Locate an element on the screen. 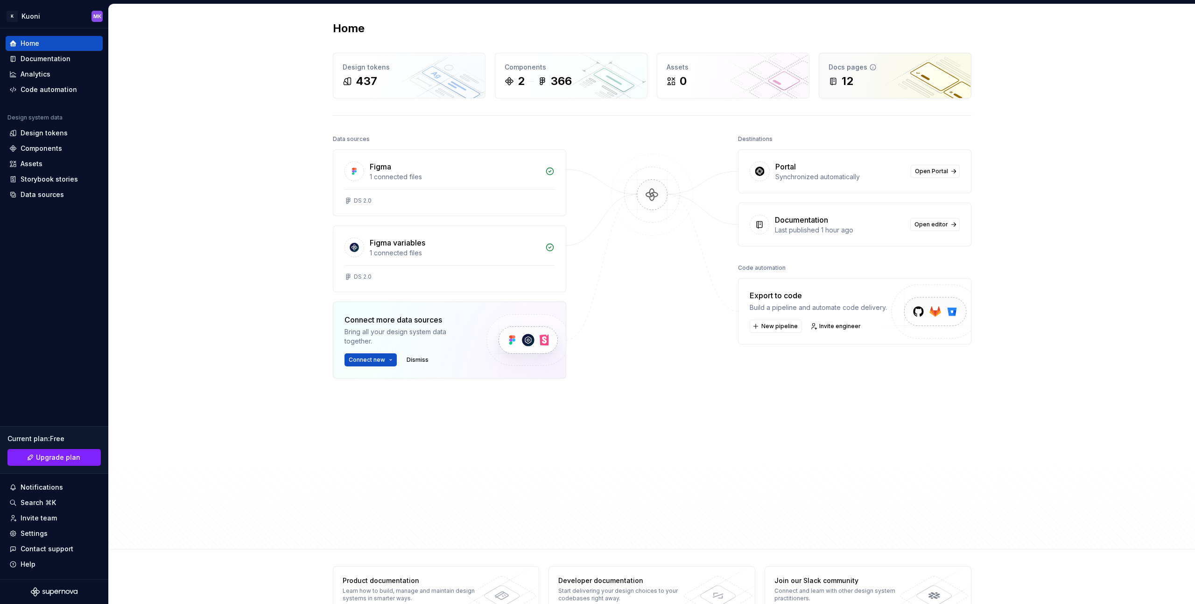  div: 437 is located at coordinates (366, 81).